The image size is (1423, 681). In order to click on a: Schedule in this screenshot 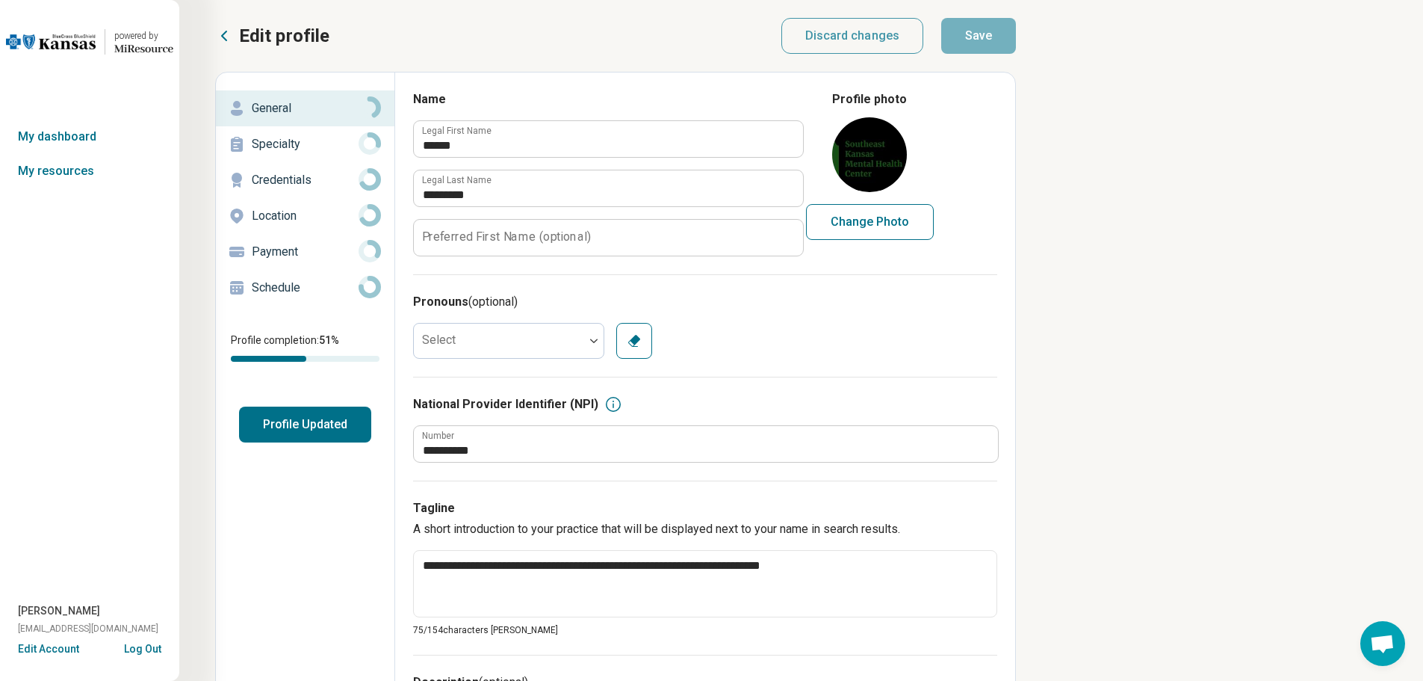, I will do `click(305, 288)`.